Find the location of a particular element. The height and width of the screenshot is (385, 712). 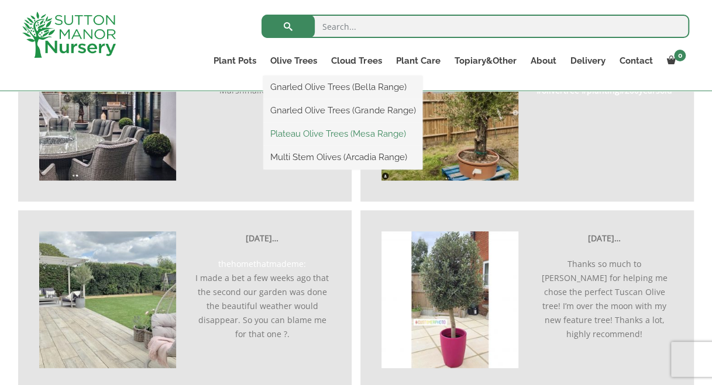

a: thehomethatmademe: is located at coordinates (262, 264).